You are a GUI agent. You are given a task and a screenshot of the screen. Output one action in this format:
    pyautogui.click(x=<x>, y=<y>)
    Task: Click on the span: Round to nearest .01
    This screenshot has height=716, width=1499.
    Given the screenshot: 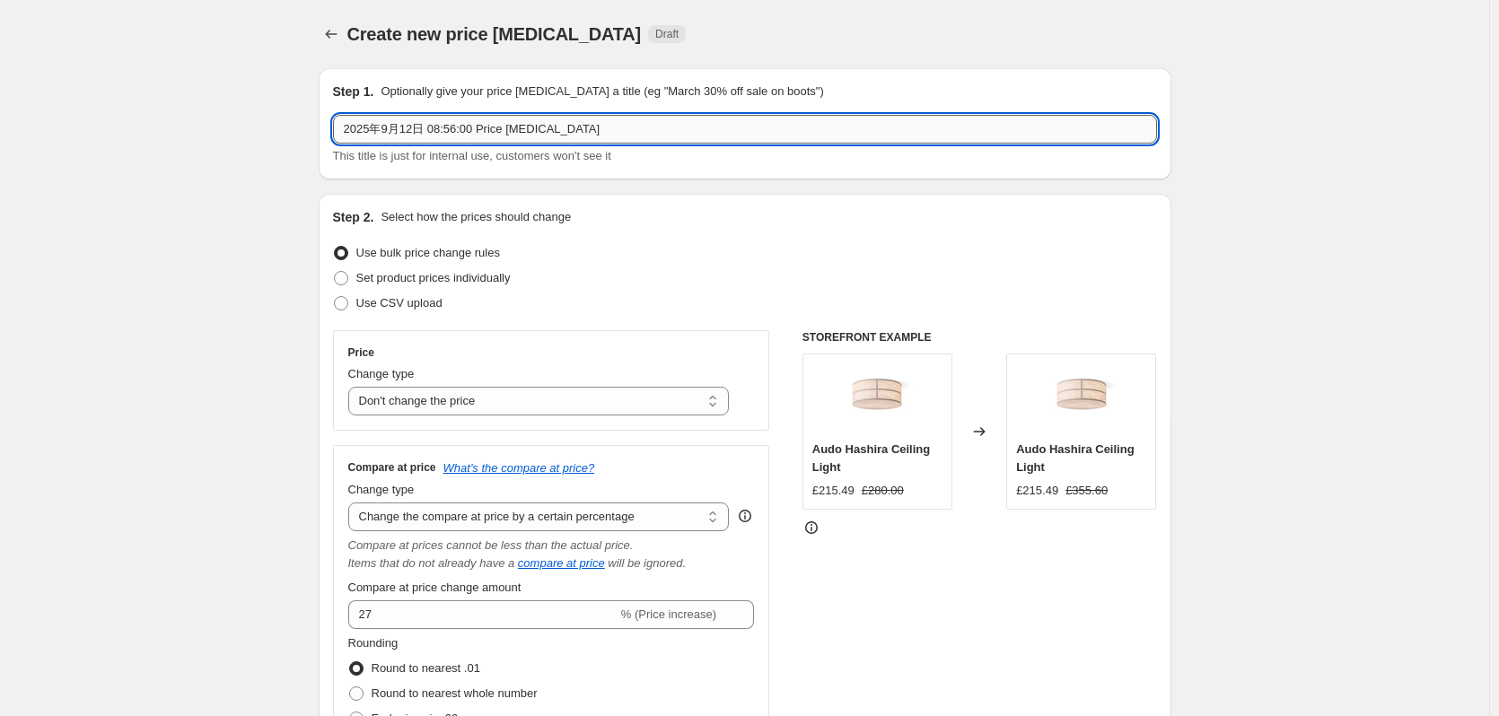 What is the action you would take?
    pyautogui.click(x=425, y=668)
    